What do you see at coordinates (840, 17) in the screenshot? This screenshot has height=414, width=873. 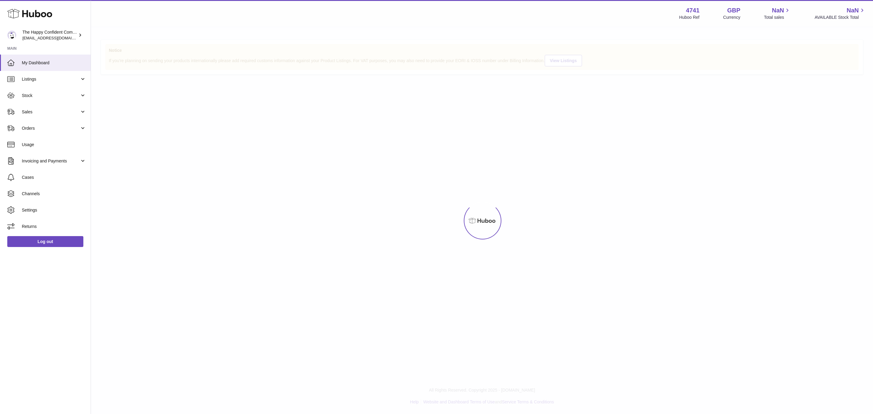 I see `span: AVAILABLE Stock Total` at bounding box center [840, 17].